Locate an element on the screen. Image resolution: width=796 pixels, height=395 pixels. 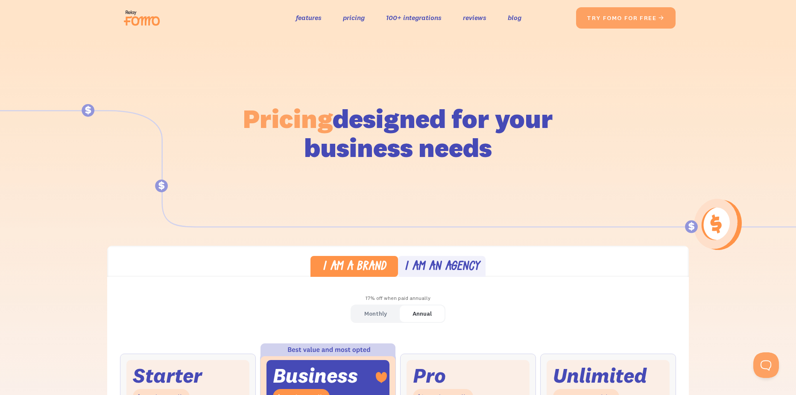
a: blog is located at coordinates (515, 18).